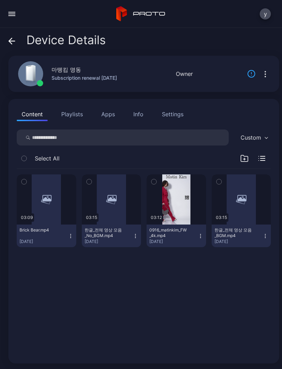 The width and height of the screenshot is (282, 369). What do you see at coordinates (253, 137) in the screenshot?
I see `button: Custom` at bounding box center [253, 137].